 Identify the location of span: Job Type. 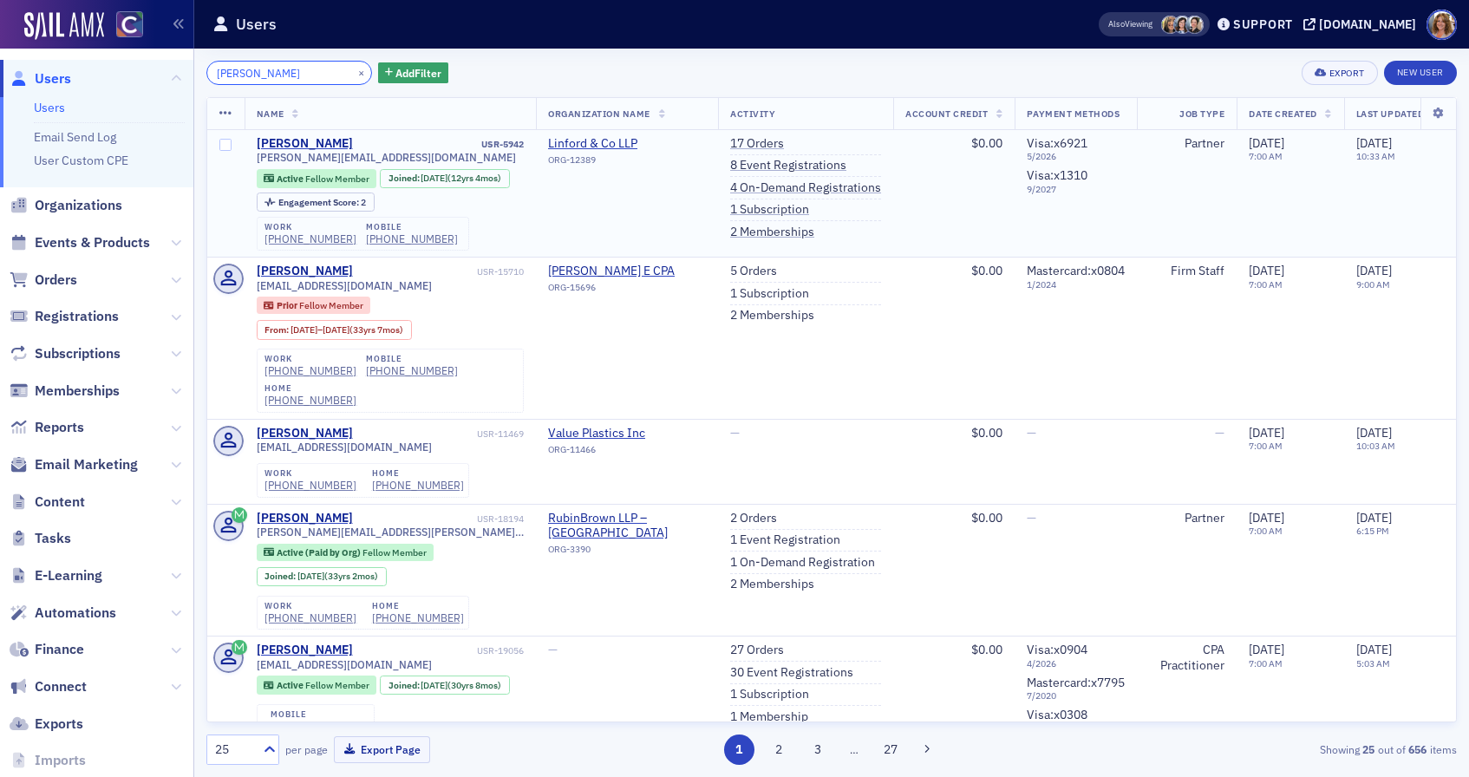
(1202, 114).